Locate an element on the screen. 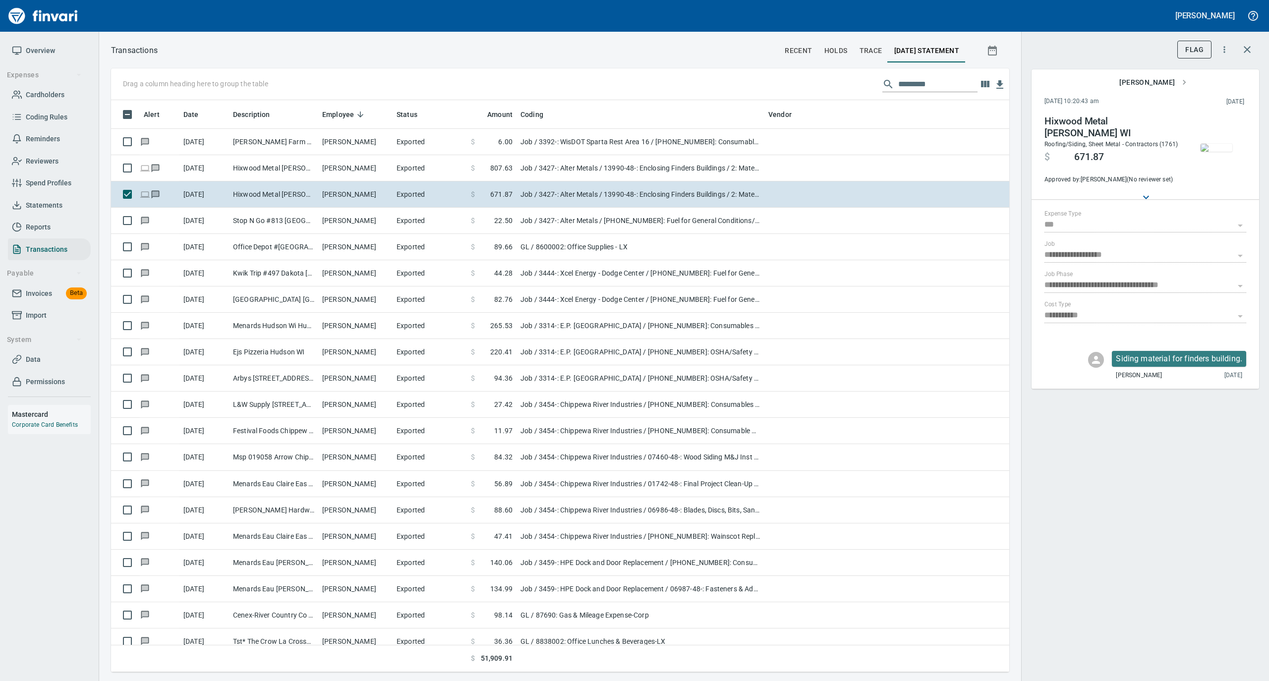 Image resolution: width=1269 pixels, height=681 pixels. button: System is located at coordinates (44, 340).